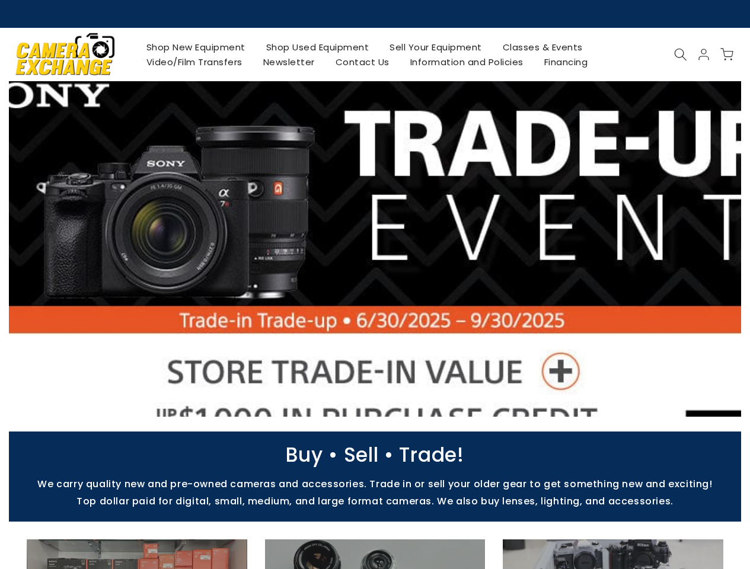 The image size is (750, 569). Describe the element at coordinates (289, 62) in the screenshot. I see `a: Newsletter` at that location.